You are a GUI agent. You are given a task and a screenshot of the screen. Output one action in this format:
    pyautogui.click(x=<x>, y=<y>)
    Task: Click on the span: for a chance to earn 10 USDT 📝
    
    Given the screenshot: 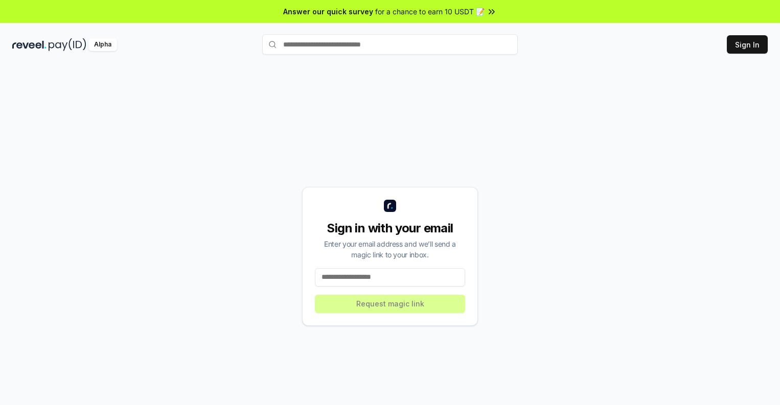 What is the action you would take?
    pyautogui.click(x=430, y=11)
    